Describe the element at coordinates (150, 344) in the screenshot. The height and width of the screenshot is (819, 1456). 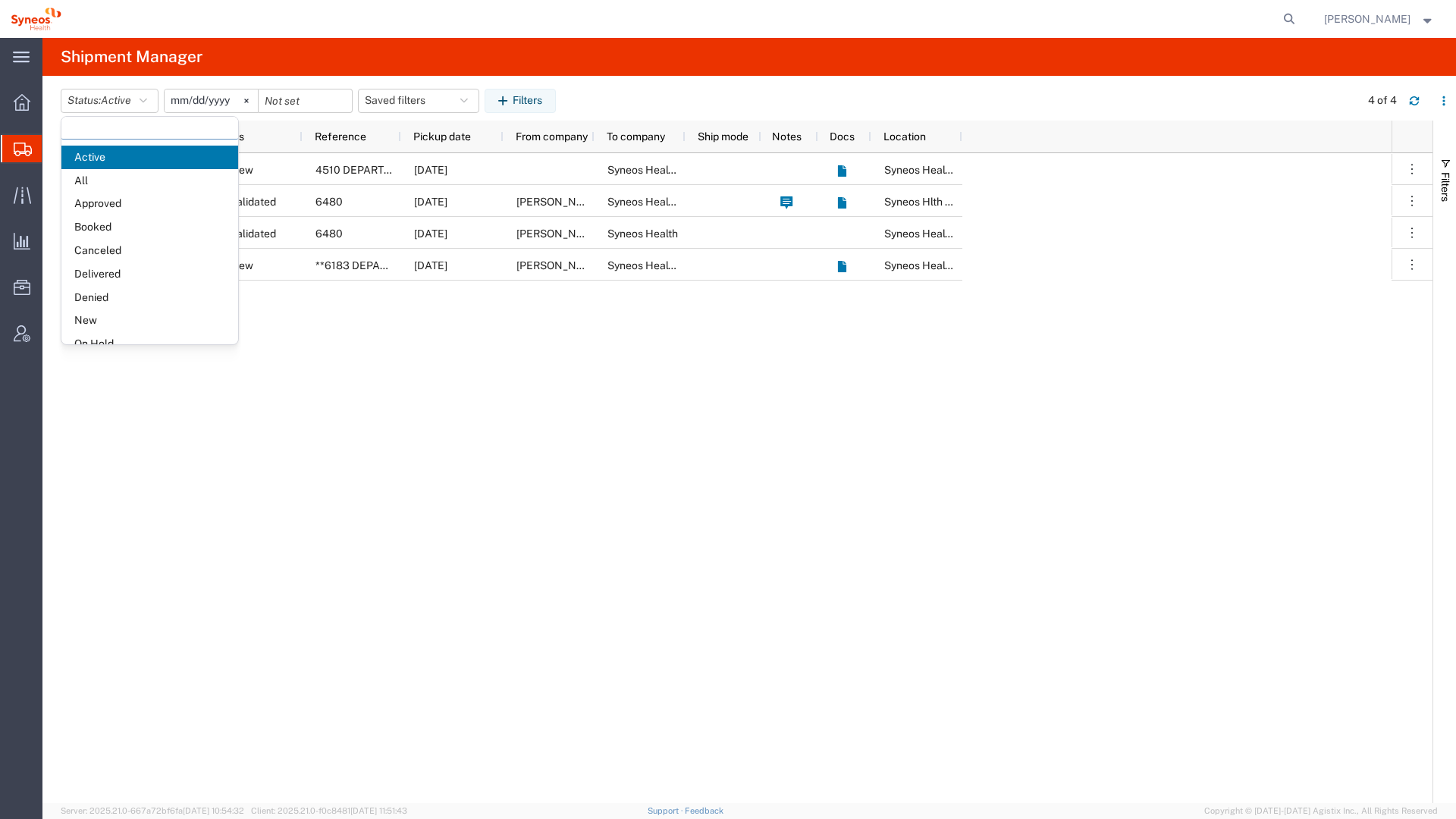
I see `span: On Hold` at that location.